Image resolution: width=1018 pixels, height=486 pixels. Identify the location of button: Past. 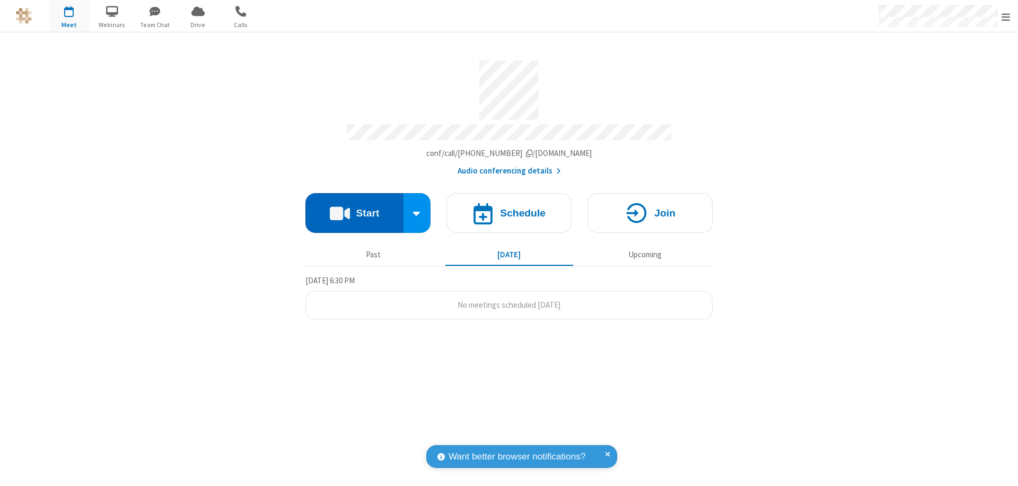
(373, 254).